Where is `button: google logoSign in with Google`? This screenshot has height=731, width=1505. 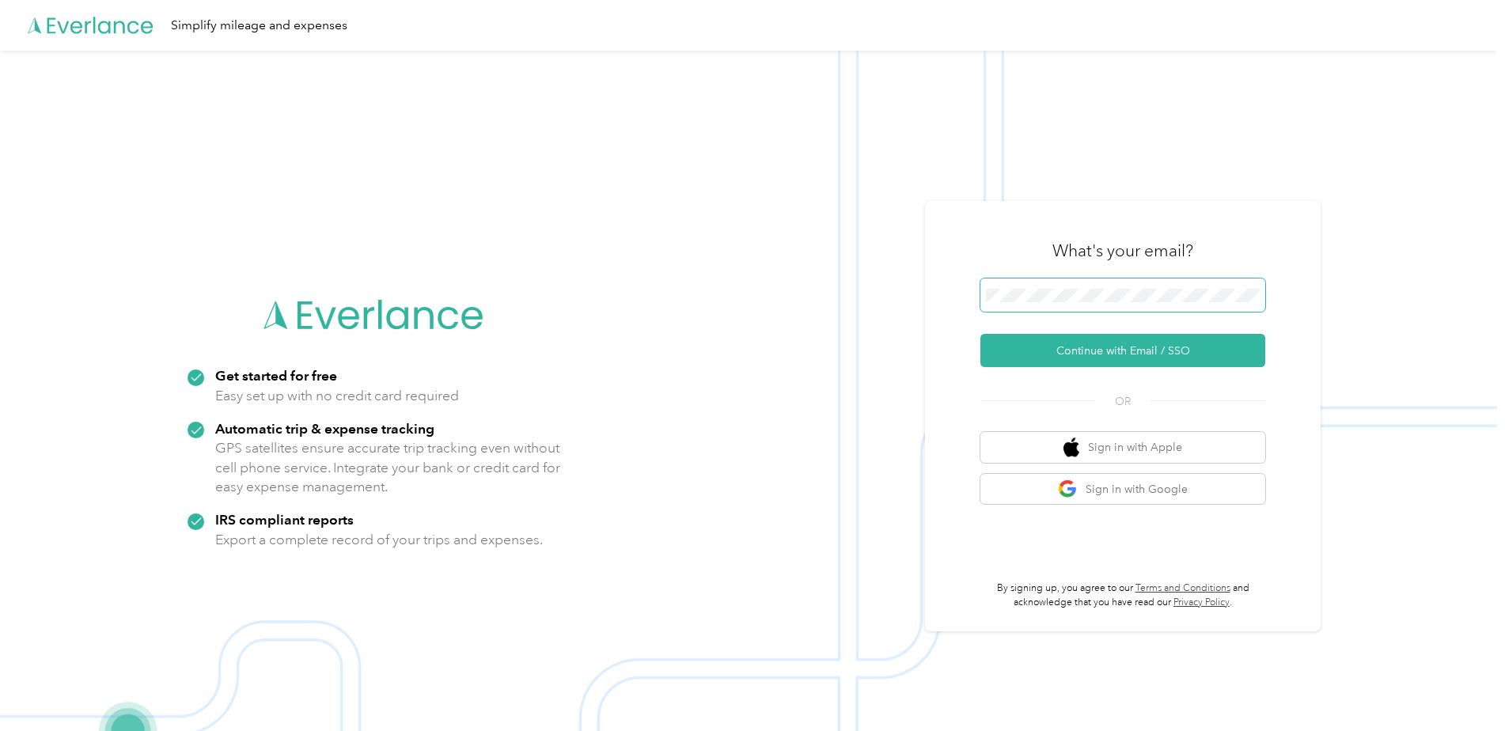 button: google logoSign in with Google is located at coordinates (1123, 489).